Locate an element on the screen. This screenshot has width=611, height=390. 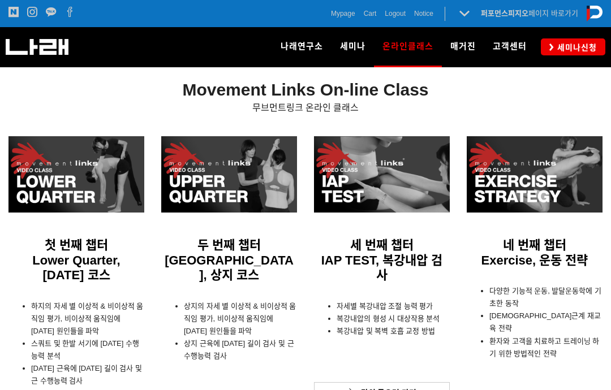
a: Mypage is located at coordinates (343, 14).